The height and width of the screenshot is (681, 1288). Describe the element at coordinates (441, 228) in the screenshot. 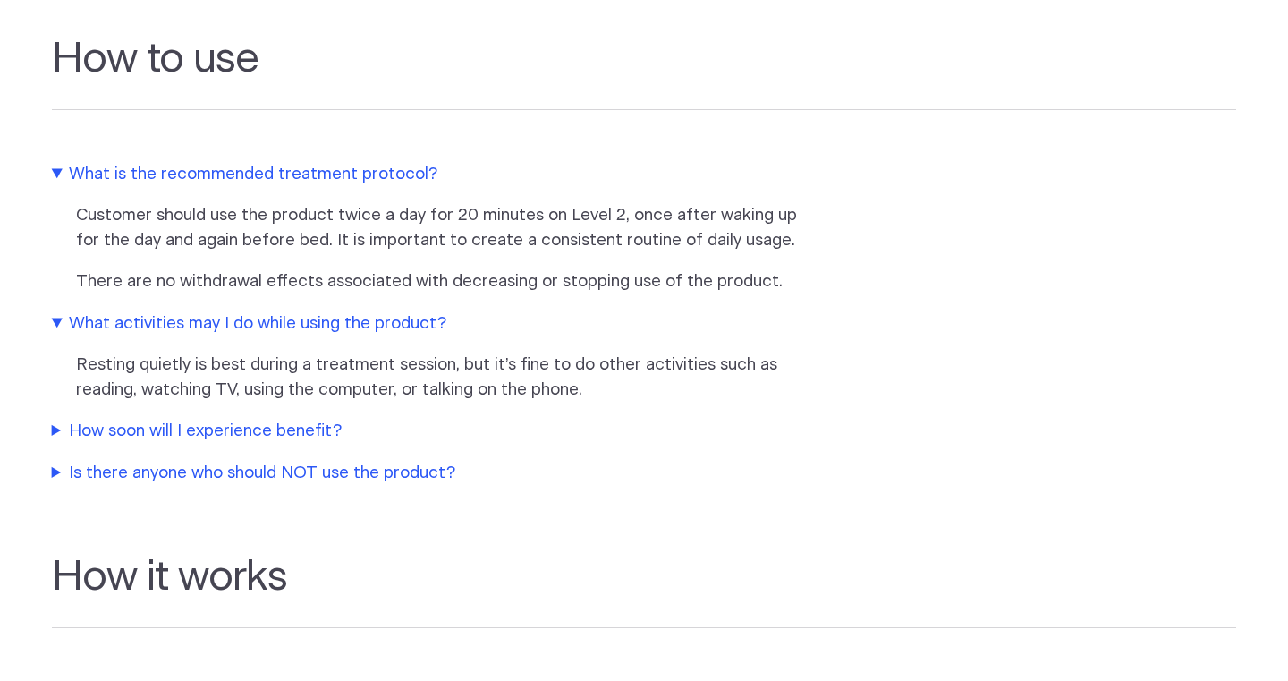

I see `p: Customer should use the product twice a day for 20 minutes on Level 2, once after waking up for t...` at that location.